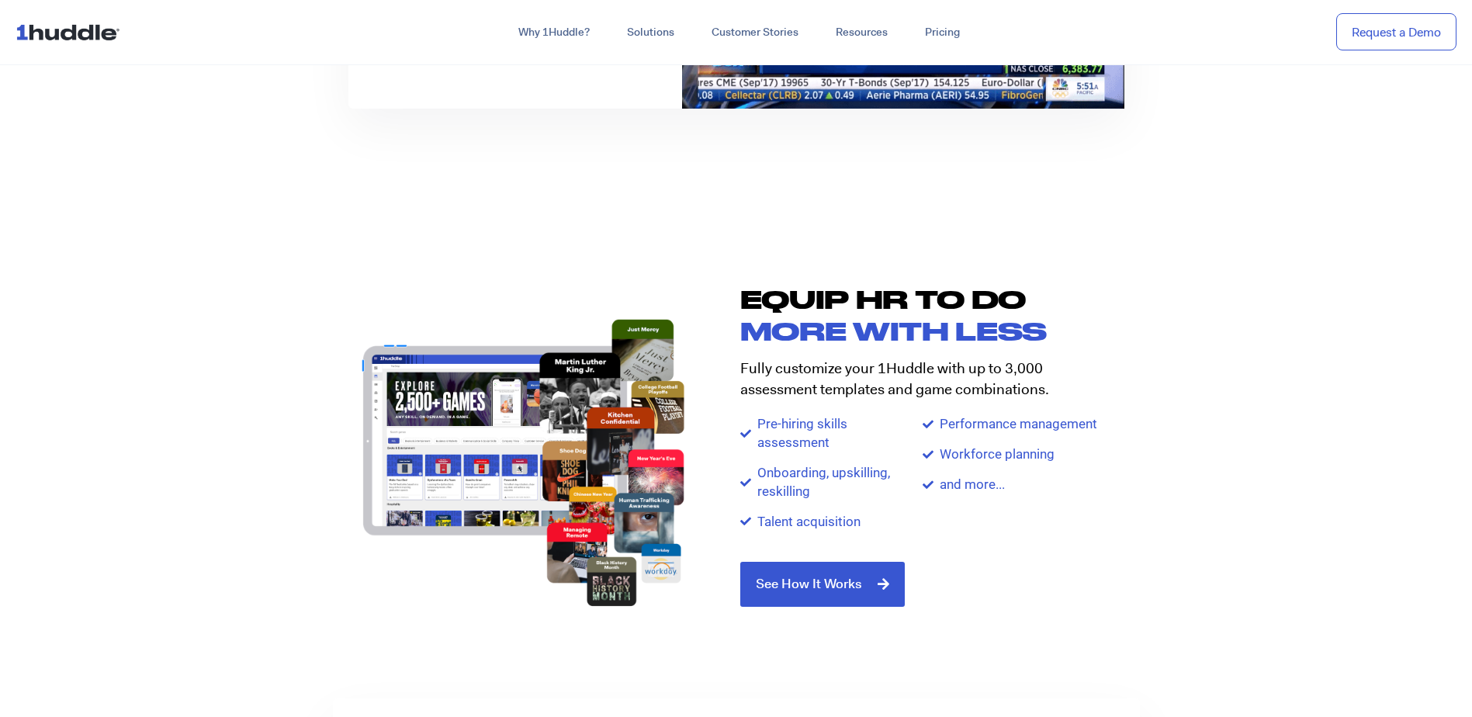 The image size is (1472, 717). Describe the element at coordinates (755, 33) in the screenshot. I see `a: Customer Stories` at that location.